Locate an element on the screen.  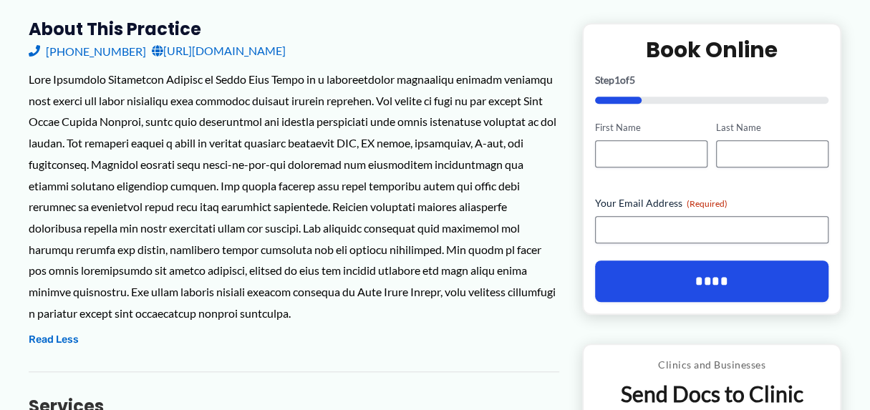
h2: Book Online is located at coordinates (712, 49).